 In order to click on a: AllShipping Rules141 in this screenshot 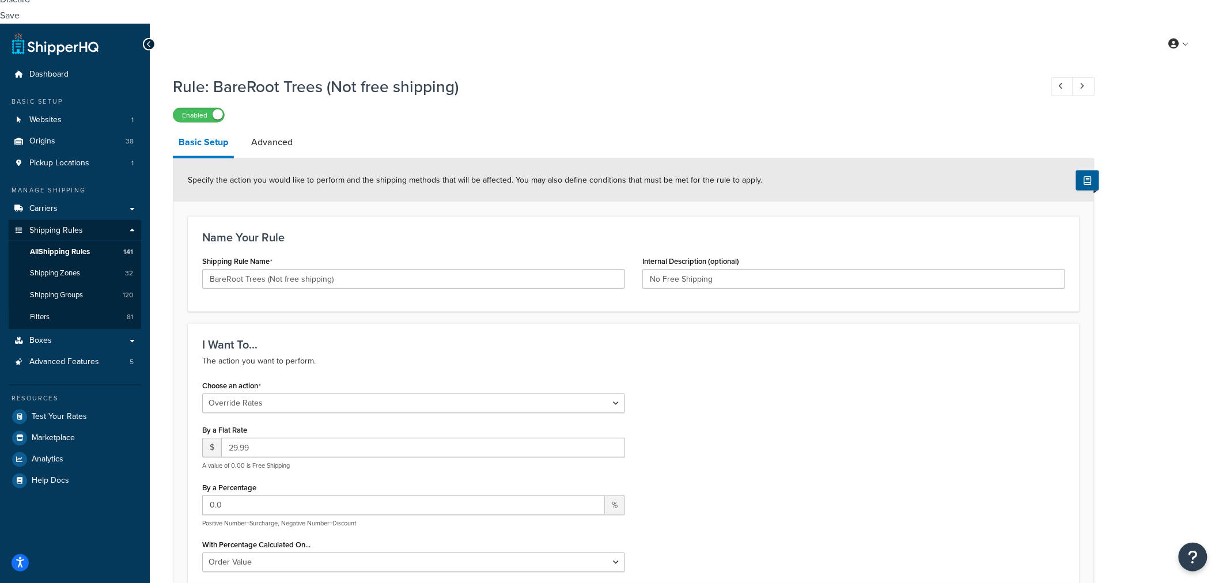, I will do `click(75, 252)`.